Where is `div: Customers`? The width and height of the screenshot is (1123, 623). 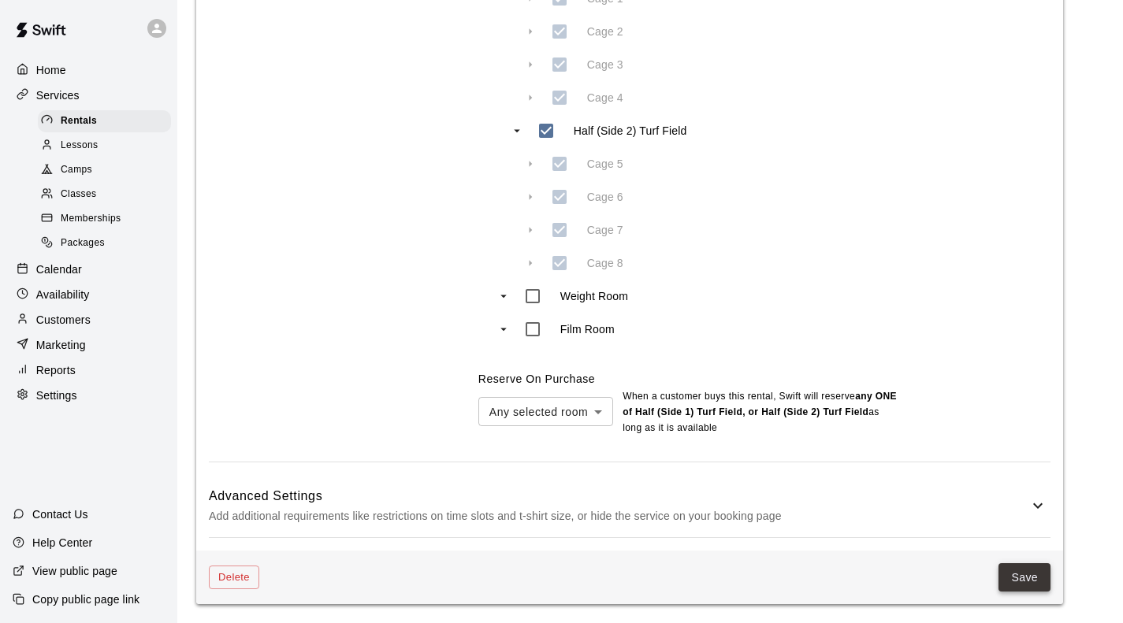 div: Customers is located at coordinates (88, 320).